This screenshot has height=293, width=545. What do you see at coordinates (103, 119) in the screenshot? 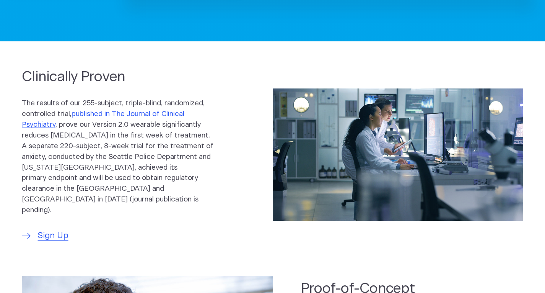
I see `a: published in The Journal of Clinical Psychiatry` at bounding box center [103, 119].